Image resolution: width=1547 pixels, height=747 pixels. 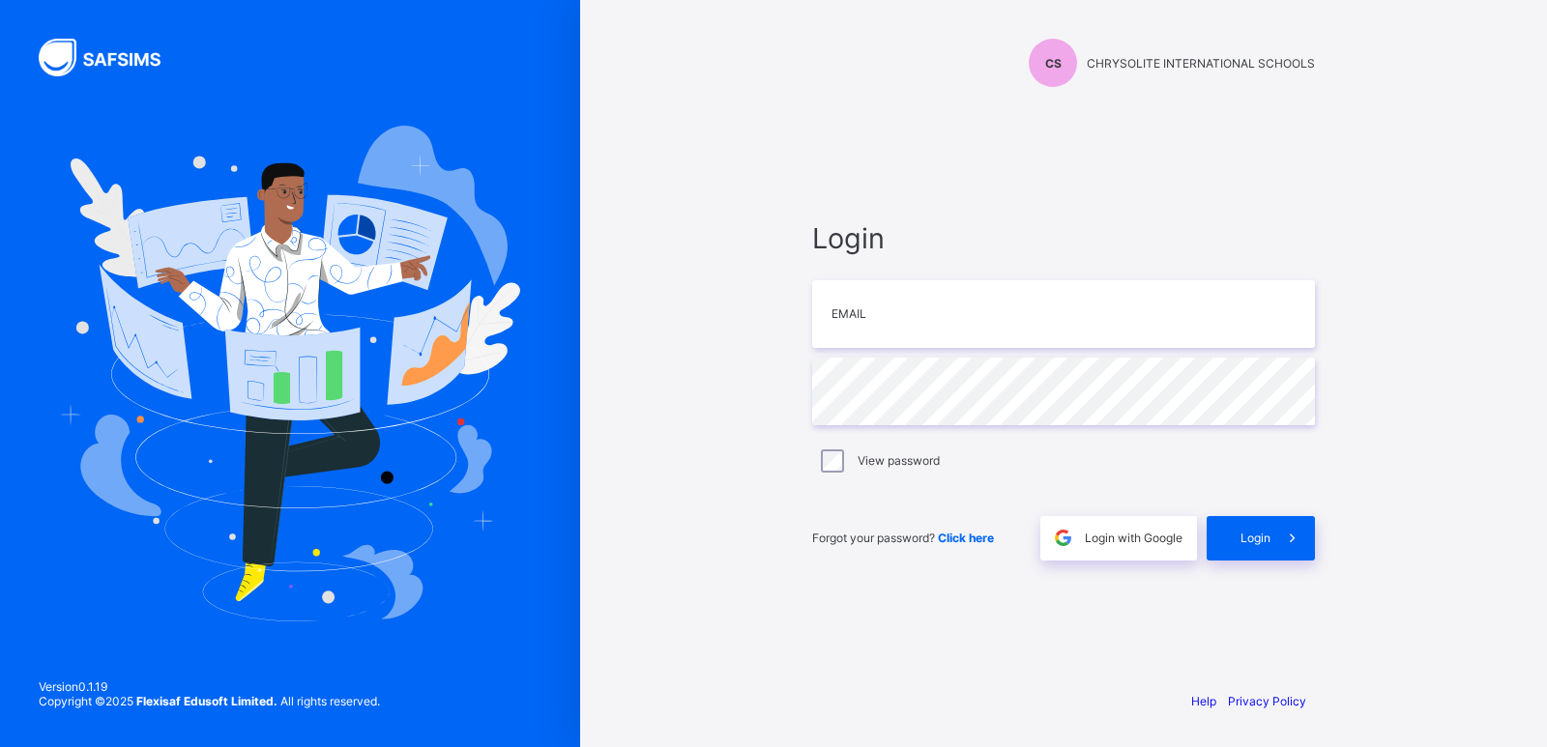 What do you see at coordinates (1201, 63) in the screenshot?
I see `span: CHRYSOLITE INTERNATIONAL SCHOOLS` at bounding box center [1201, 63].